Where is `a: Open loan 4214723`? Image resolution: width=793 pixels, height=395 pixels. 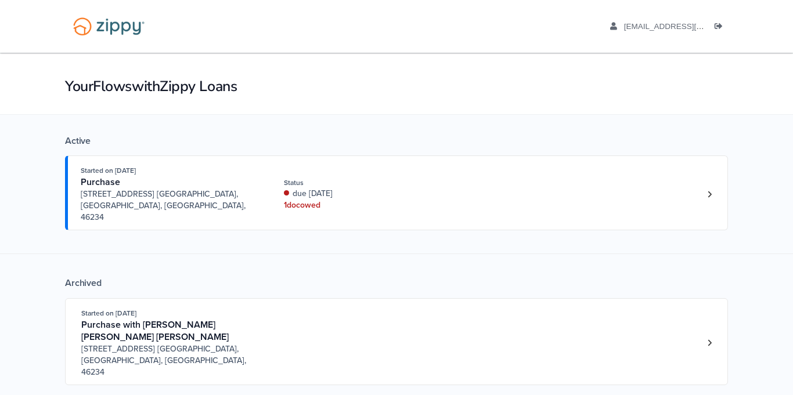 a: Open loan 4214723 is located at coordinates (397, 342).